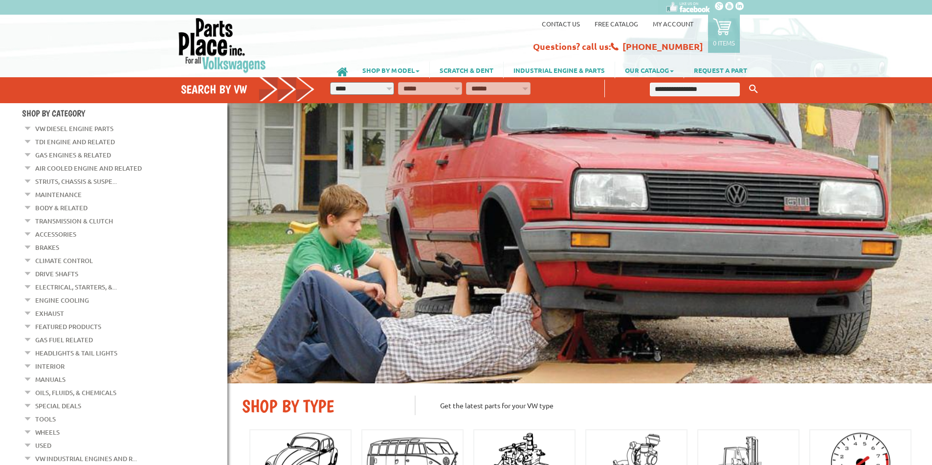 This screenshot has height=465, width=932. What do you see at coordinates (222, 45) in the screenshot?
I see `img: Parts Place Inc!` at bounding box center [222, 45].